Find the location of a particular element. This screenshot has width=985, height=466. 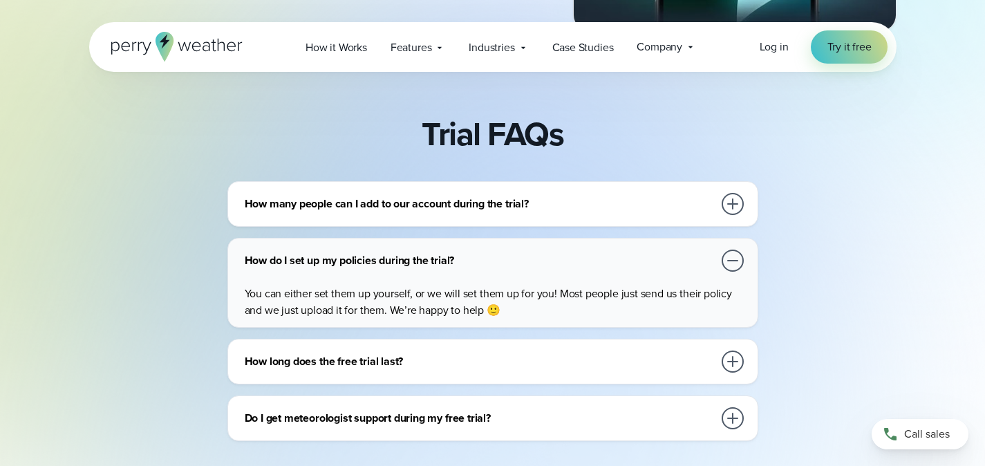

a: Log in is located at coordinates (774, 47).